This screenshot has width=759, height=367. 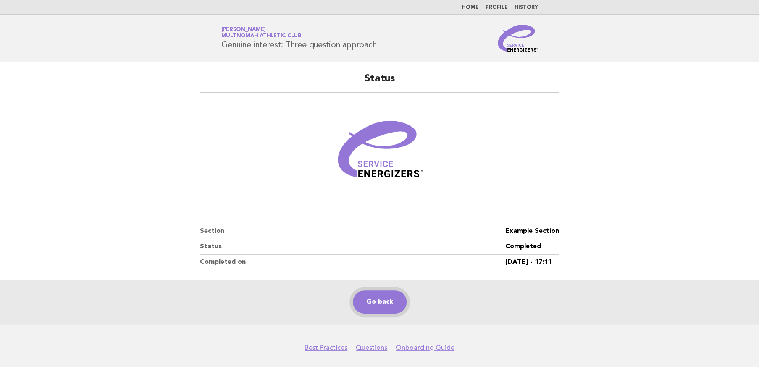 What do you see at coordinates (326, 348) in the screenshot?
I see `a: Best Practices` at bounding box center [326, 348].